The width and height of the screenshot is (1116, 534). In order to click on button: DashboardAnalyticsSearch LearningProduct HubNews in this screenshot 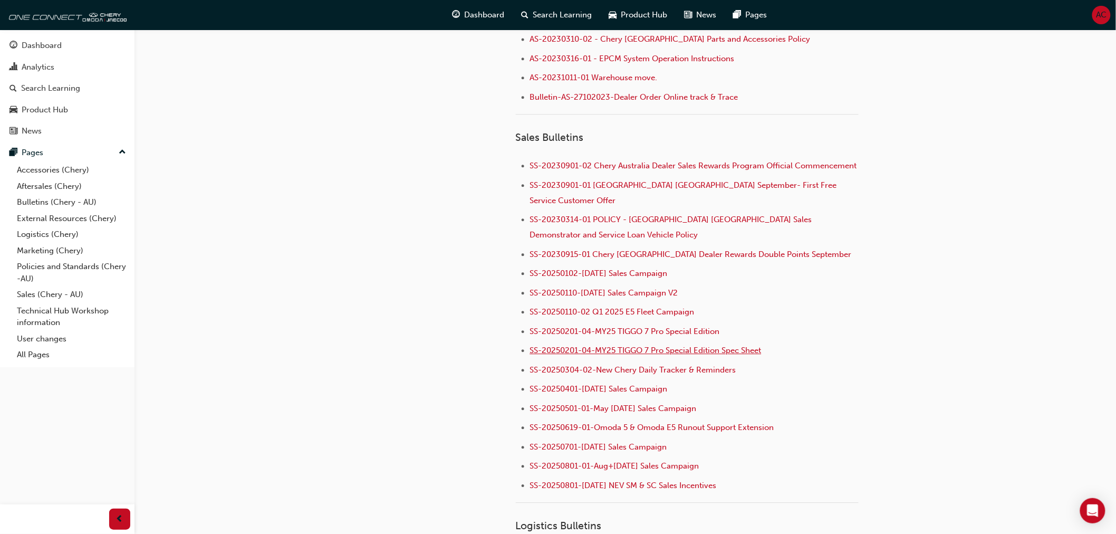, I will do `click(67, 88)`.